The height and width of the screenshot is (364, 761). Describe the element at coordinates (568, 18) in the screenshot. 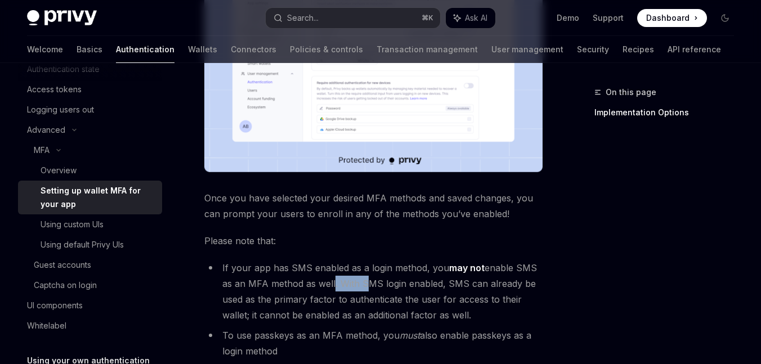

I see `a: Demo` at that location.